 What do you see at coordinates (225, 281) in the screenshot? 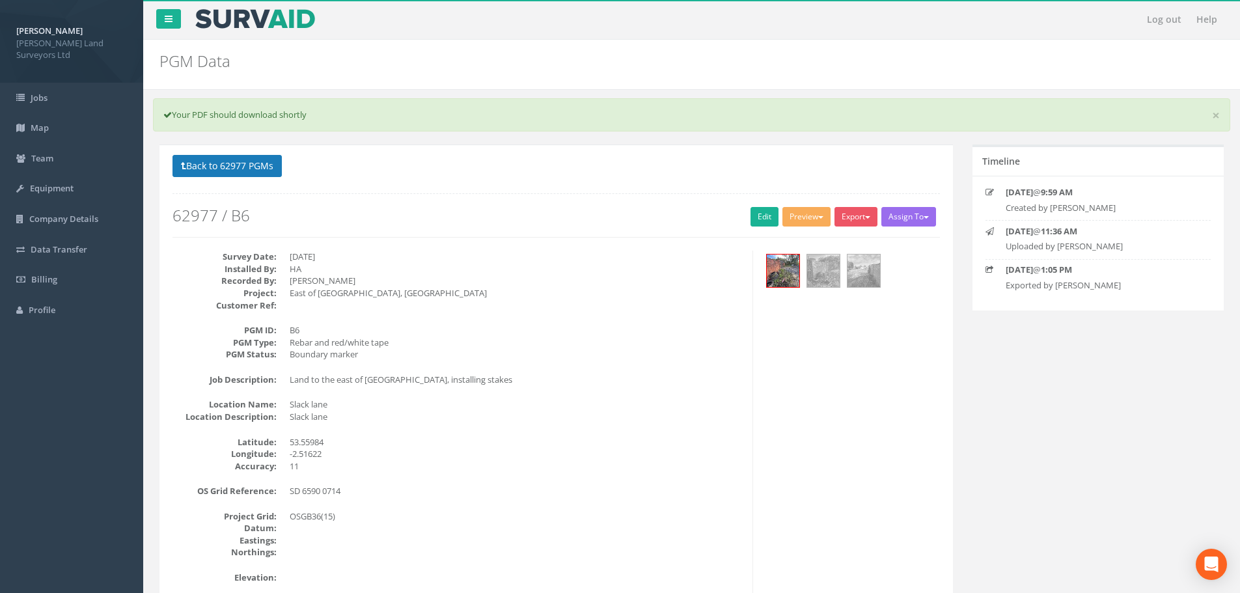
I see `dt: Recorded By:` at bounding box center [225, 281].